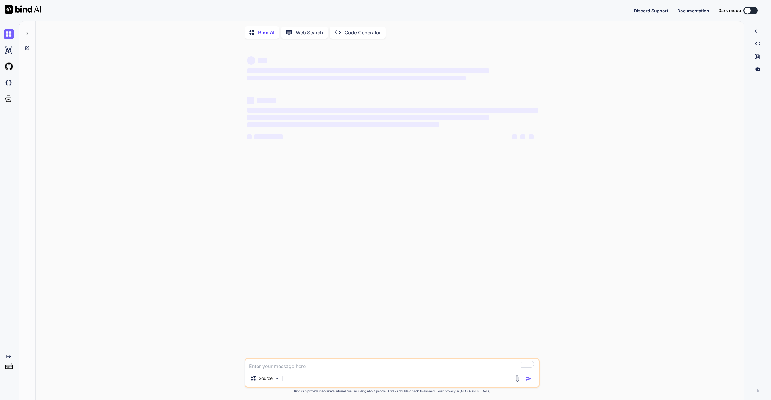 The height and width of the screenshot is (400, 771). Describe the element at coordinates (309, 33) in the screenshot. I see `p: Web Search` at that location.